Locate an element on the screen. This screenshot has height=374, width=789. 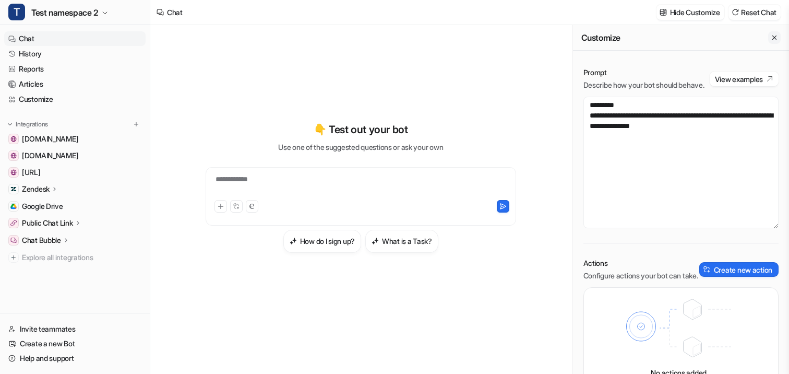
img: Chat Bubble is located at coordinates (14, 240).